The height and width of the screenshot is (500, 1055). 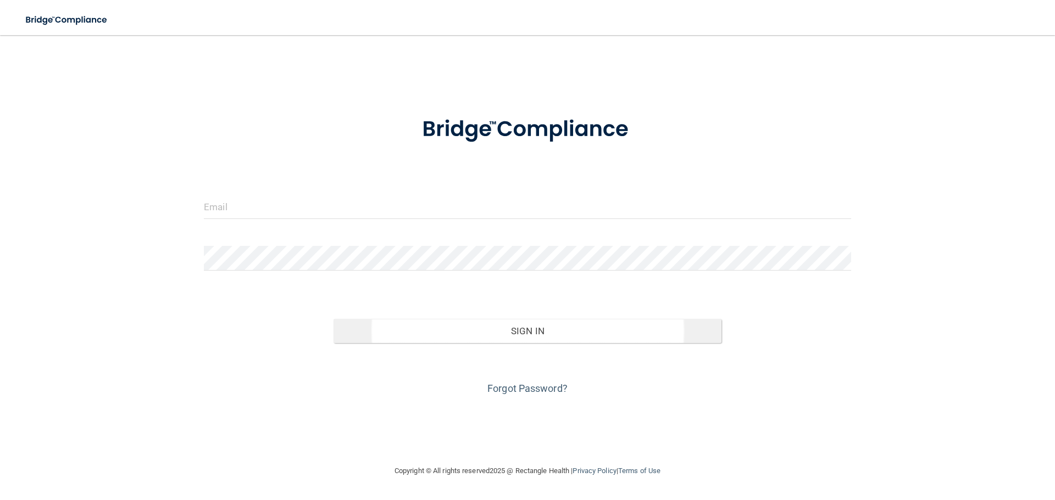 What do you see at coordinates (527, 207) in the screenshot?
I see `input: Email` at bounding box center [527, 207].